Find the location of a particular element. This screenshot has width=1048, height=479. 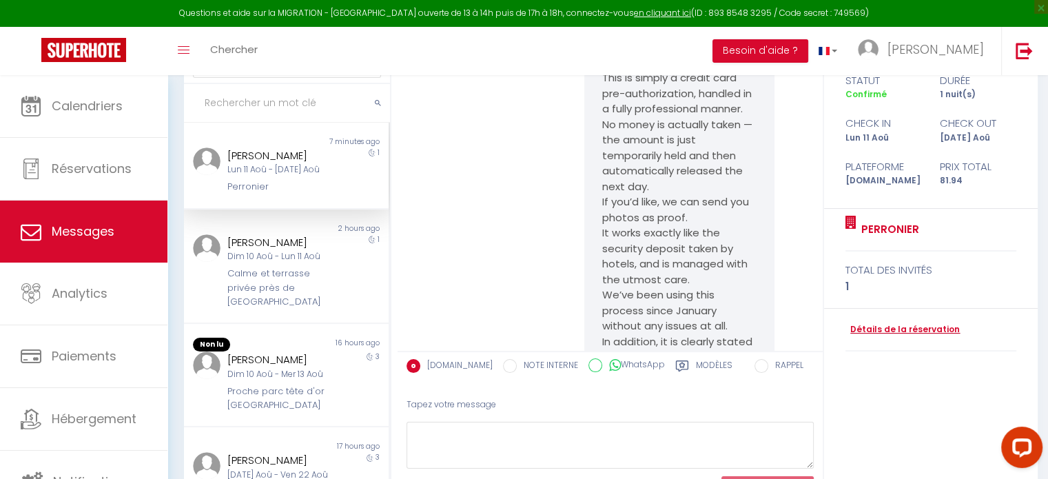

div: 16 hours ago is located at coordinates (337, 345).